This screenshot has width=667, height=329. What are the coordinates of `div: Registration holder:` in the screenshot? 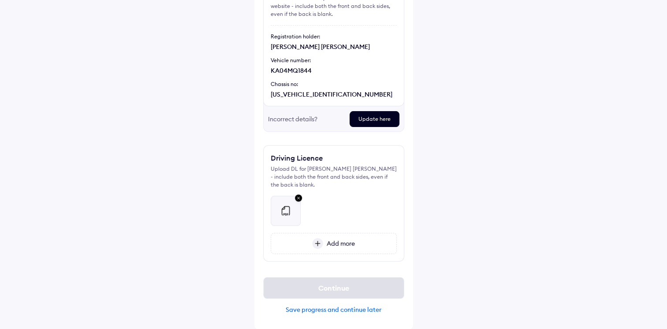 It's located at (334, 37).